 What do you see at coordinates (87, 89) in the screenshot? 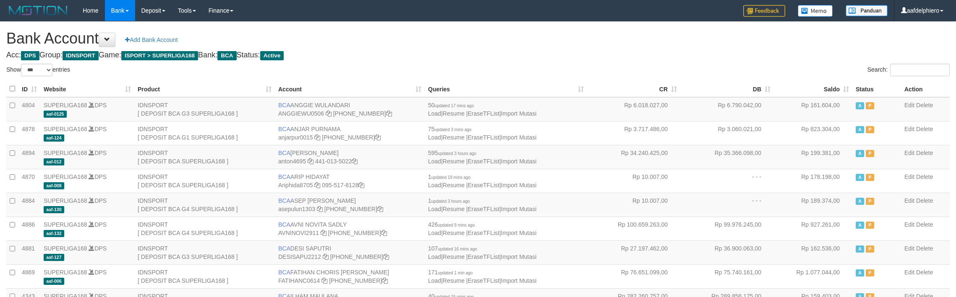
I see `th: Website: activate to sort column ascending` at bounding box center [87, 89].